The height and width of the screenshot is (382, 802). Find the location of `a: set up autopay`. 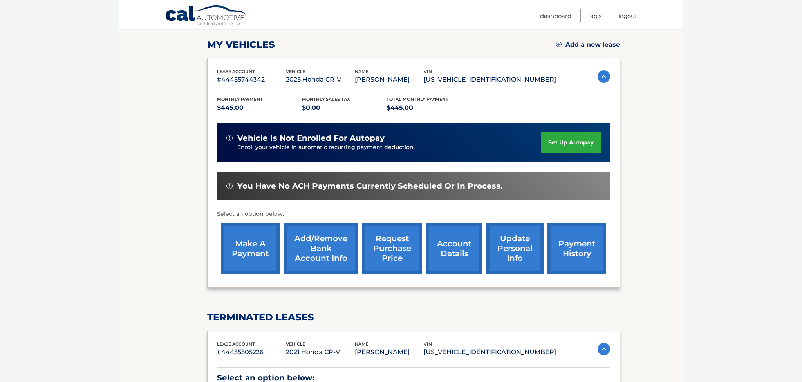

a: set up autopay is located at coordinates (571, 142).